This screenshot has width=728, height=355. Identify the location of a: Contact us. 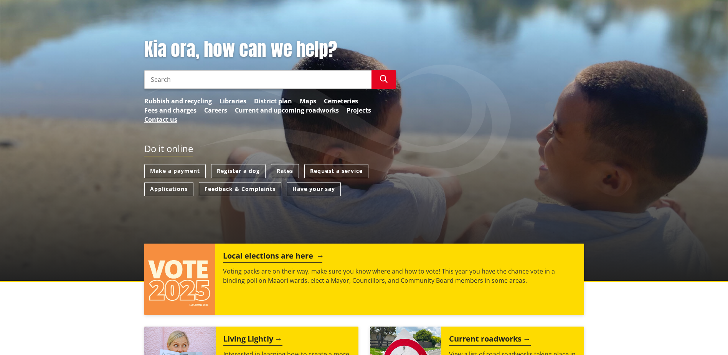
(161, 119).